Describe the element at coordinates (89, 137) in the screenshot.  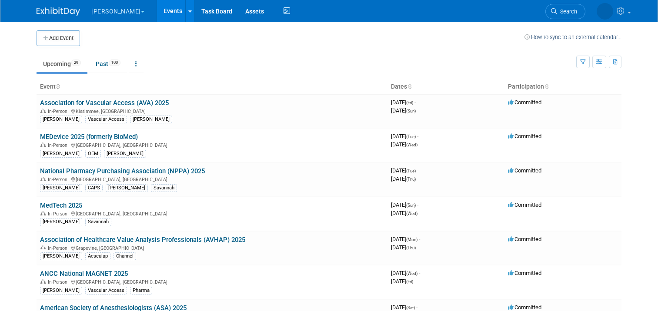
I see `a: MEDevice 2025 (formerly BioMed)` at that location.